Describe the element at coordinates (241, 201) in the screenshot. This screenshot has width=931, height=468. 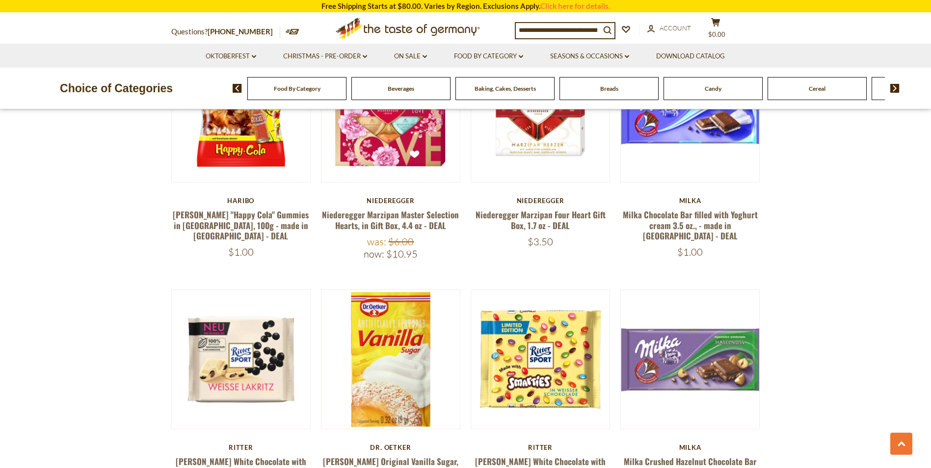
I see `div: Haribo` at that location.